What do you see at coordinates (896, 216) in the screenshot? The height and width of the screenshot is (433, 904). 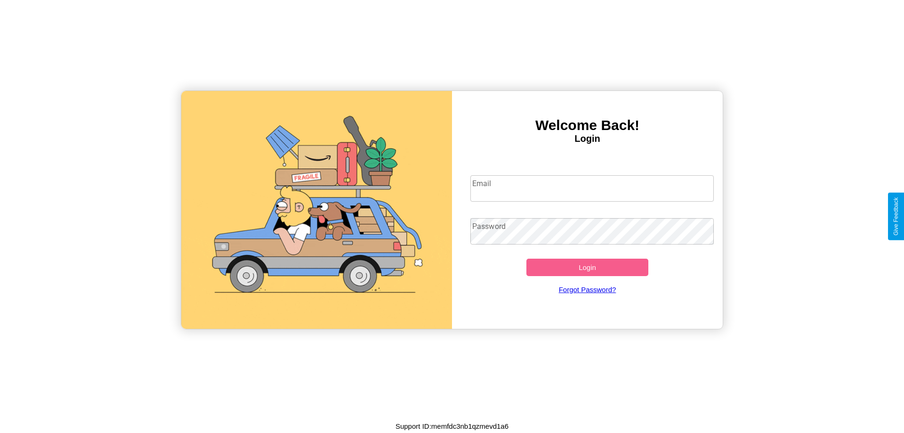 I see `div: Give Feedback` at bounding box center [896, 216].